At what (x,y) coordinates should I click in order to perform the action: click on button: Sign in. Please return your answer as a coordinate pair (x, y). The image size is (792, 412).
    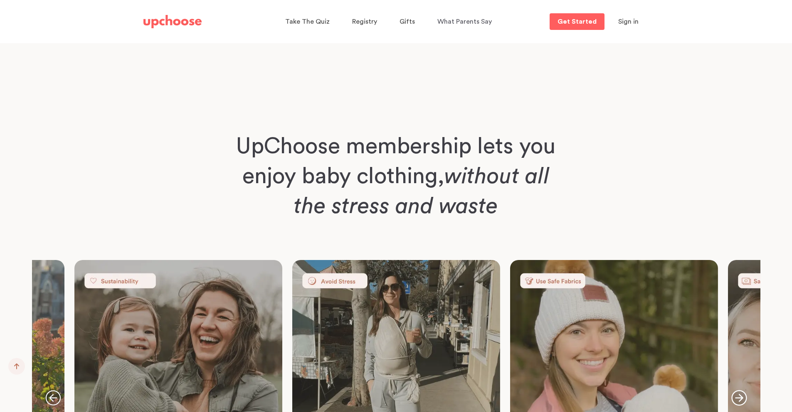
    Looking at the image, I should click on (628, 22).